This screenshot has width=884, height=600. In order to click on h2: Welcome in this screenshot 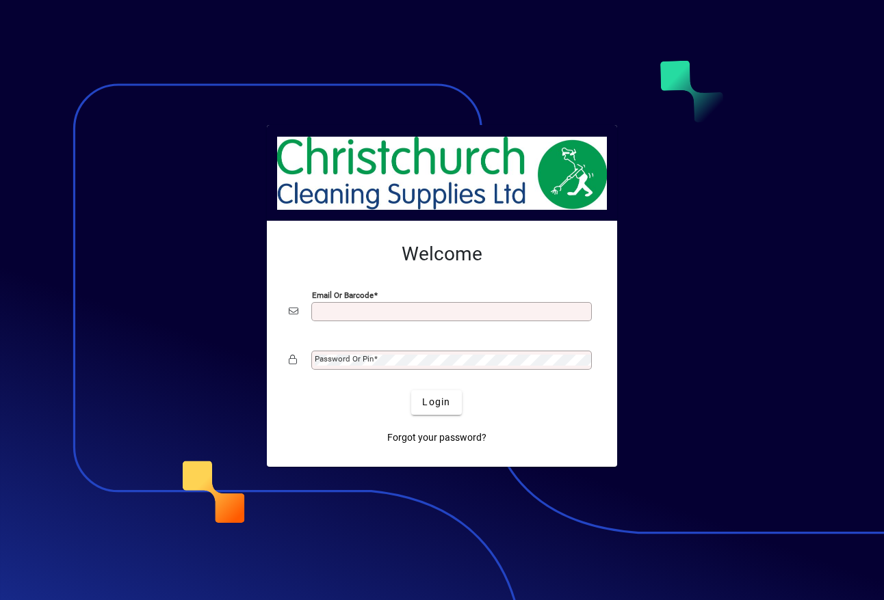, I will do `click(442, 254)`.